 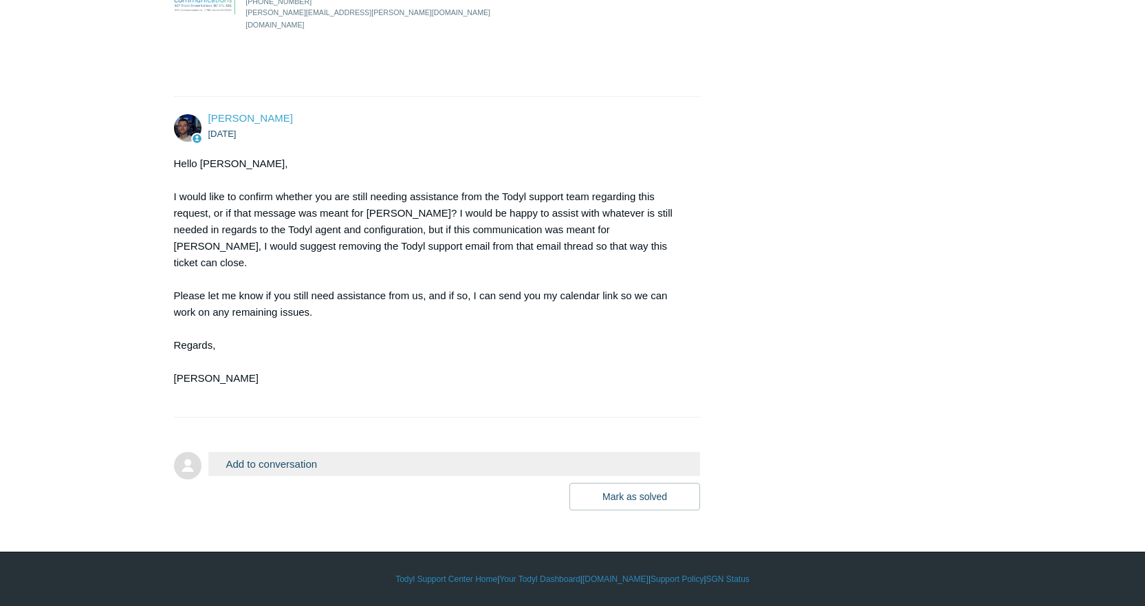 What do you see at coordinates (677, 579) in the screenshot?
I see `a: Support Policy` at bounding box center [677, 579].